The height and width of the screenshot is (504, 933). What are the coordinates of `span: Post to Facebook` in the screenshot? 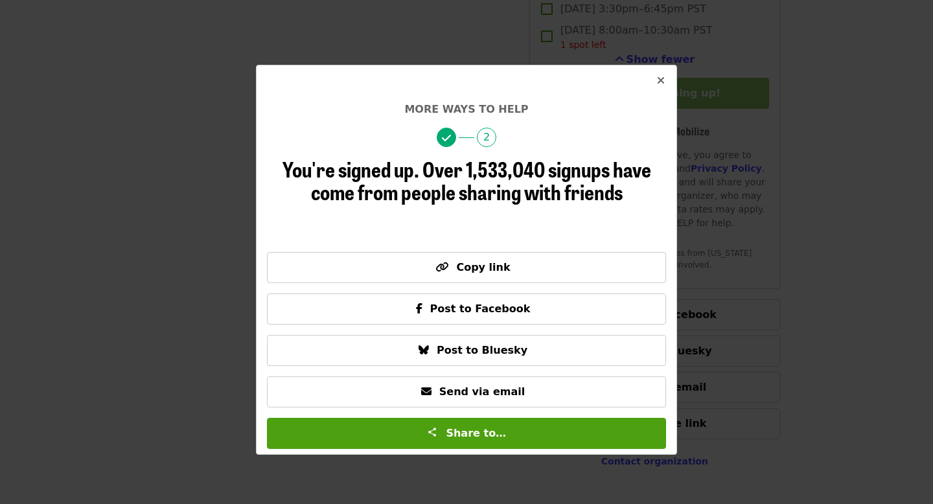 It's located at (480, 308).